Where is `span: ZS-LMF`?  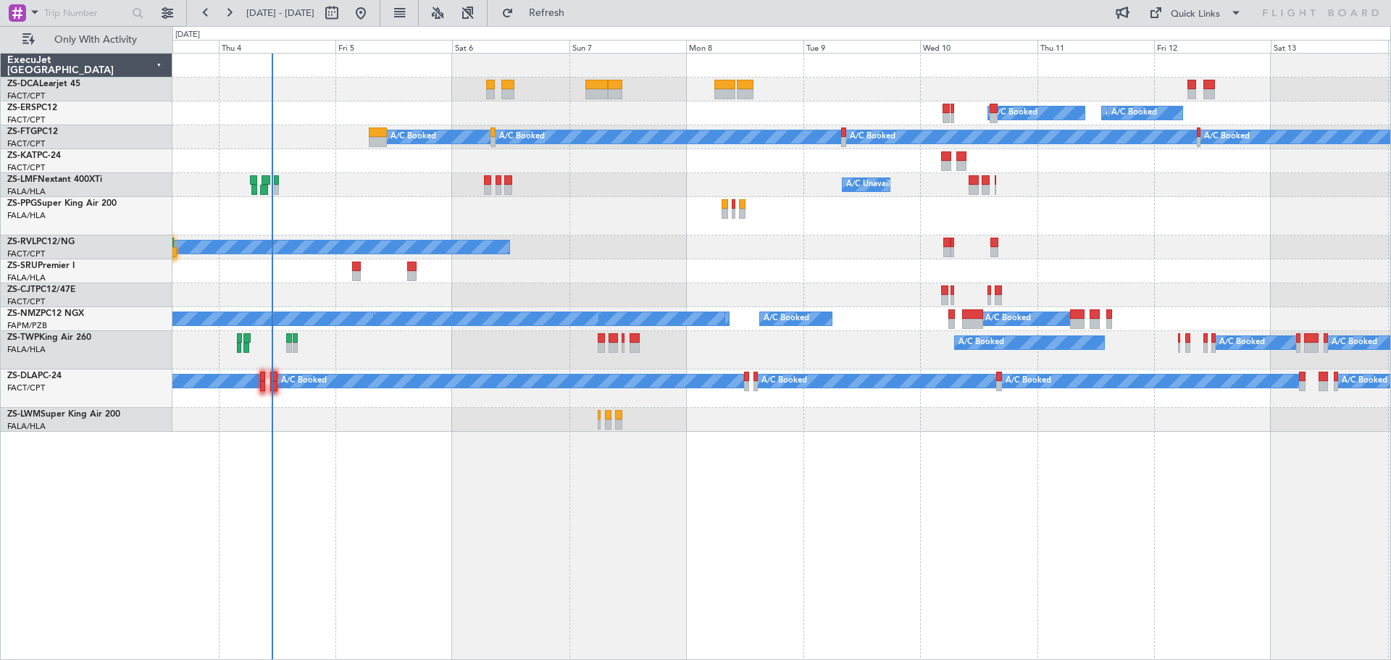
span: ZS-LMF is located at coordinates (22, 180).